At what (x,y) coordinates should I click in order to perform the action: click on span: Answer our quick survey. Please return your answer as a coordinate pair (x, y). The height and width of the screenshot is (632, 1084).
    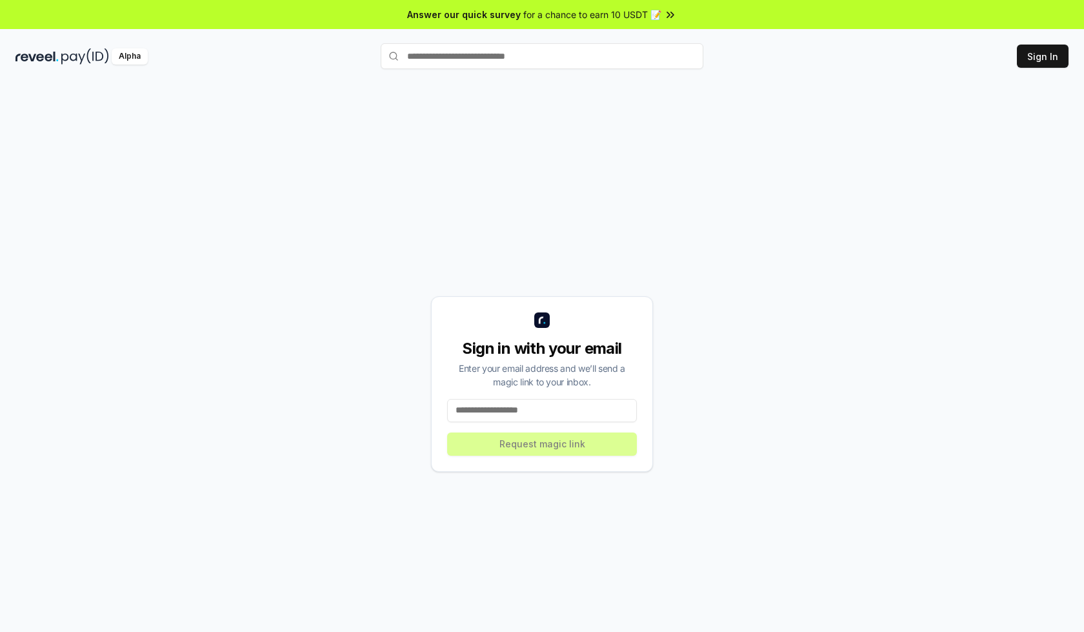
    Looking at the image, I should click on (464, 14).